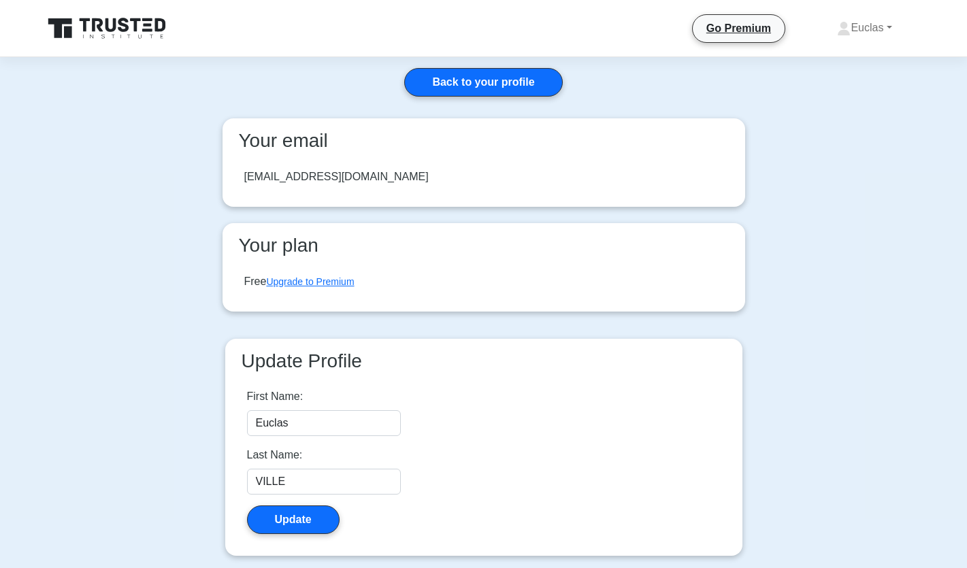  Describe the element at coordinates (484, 141) in the screenshot. I see `h3: Your email` at that location.